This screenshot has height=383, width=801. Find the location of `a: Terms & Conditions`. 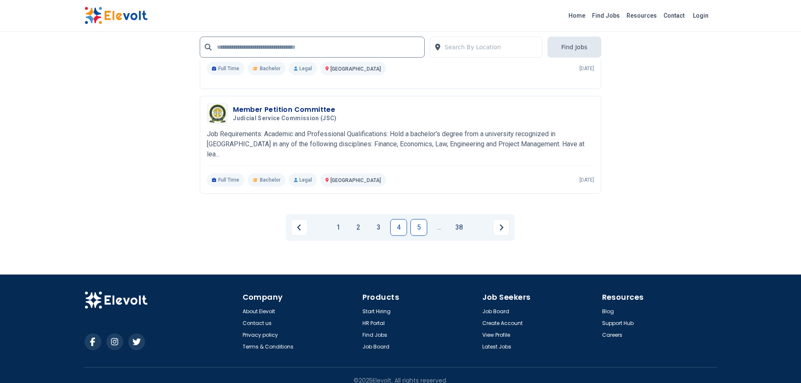

a: Terms & Conditions is located at coordinates (268, 347).